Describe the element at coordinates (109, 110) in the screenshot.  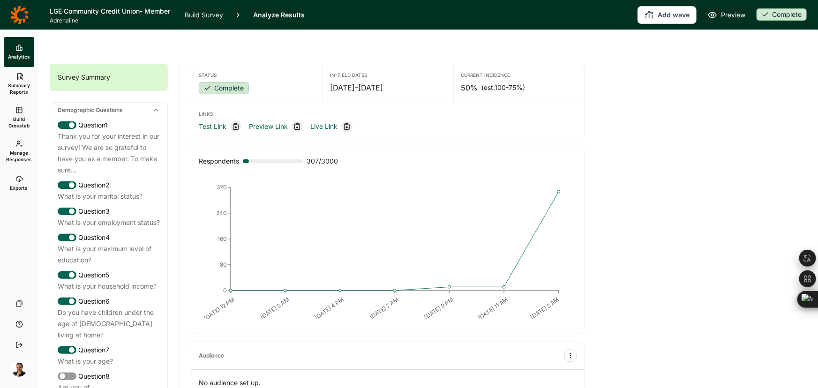
I see `div: Demographic Questions` at that location.